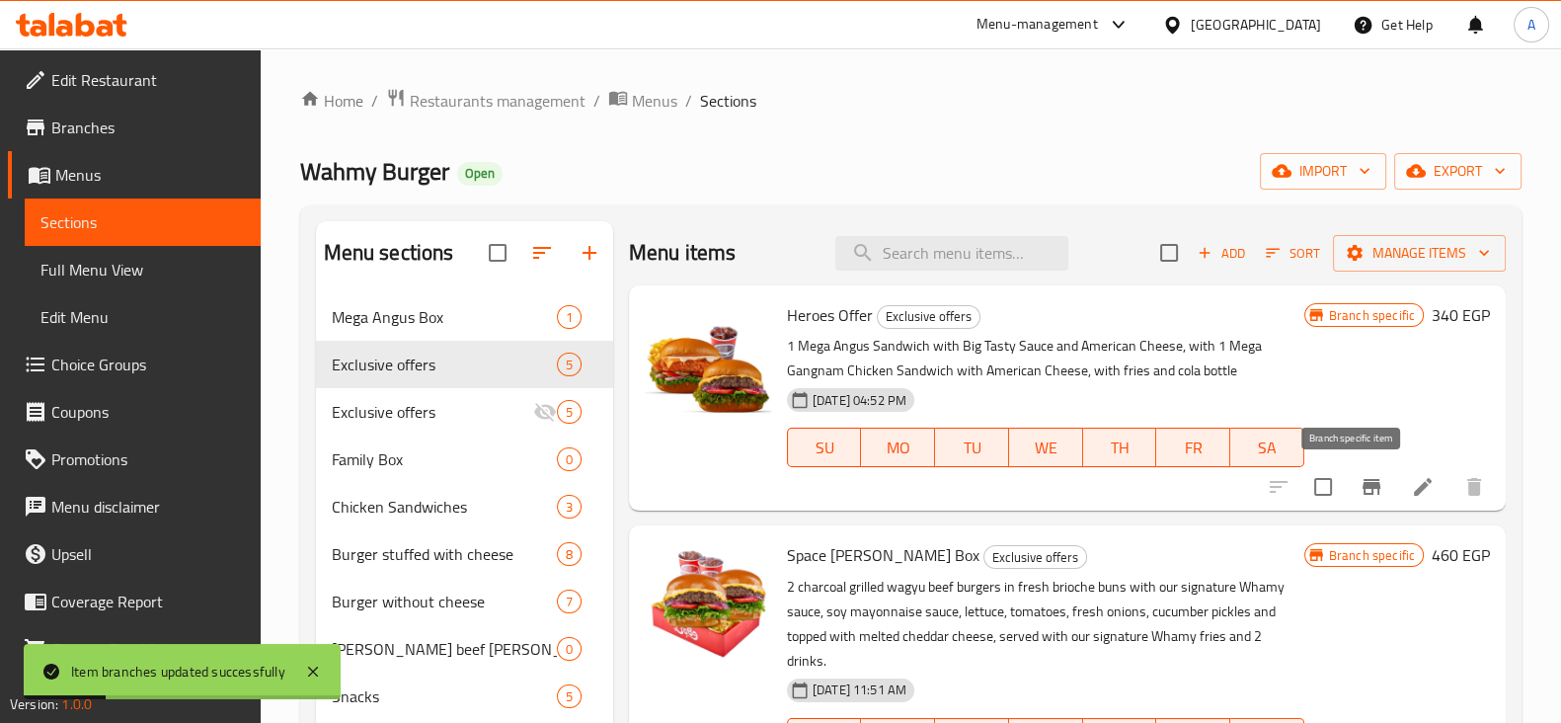 The height and width of the screenshot is (723, 1561). Describe the element at coordinates (148, 127) in the screenshot. I see `span: Branches` at that location.